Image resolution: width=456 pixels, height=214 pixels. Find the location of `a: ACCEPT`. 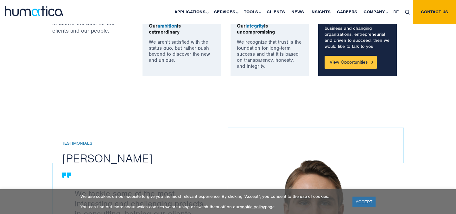

a: ACCEPT is located at coordinates (364, 202).